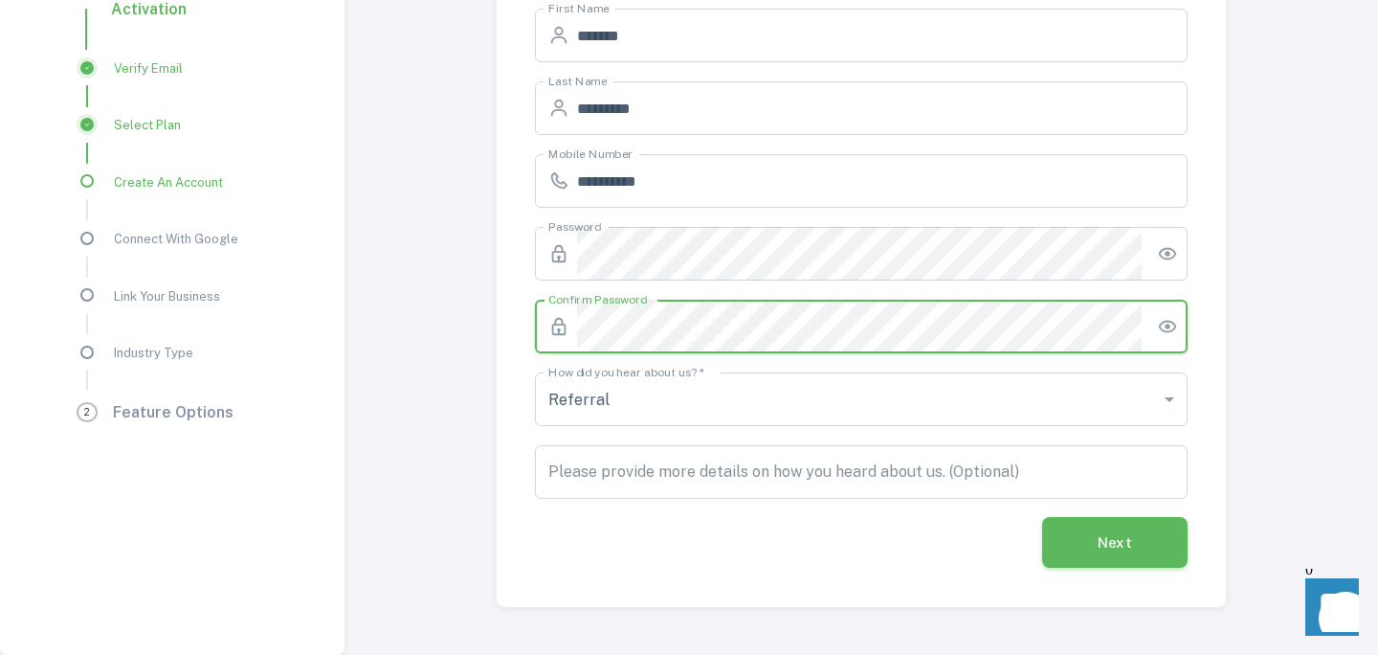 The image size is (1378, 655). What do you see at coordinates (147, 125) in the screenshot?
I see `p: Select Plan` at bounding box center [147, 125].